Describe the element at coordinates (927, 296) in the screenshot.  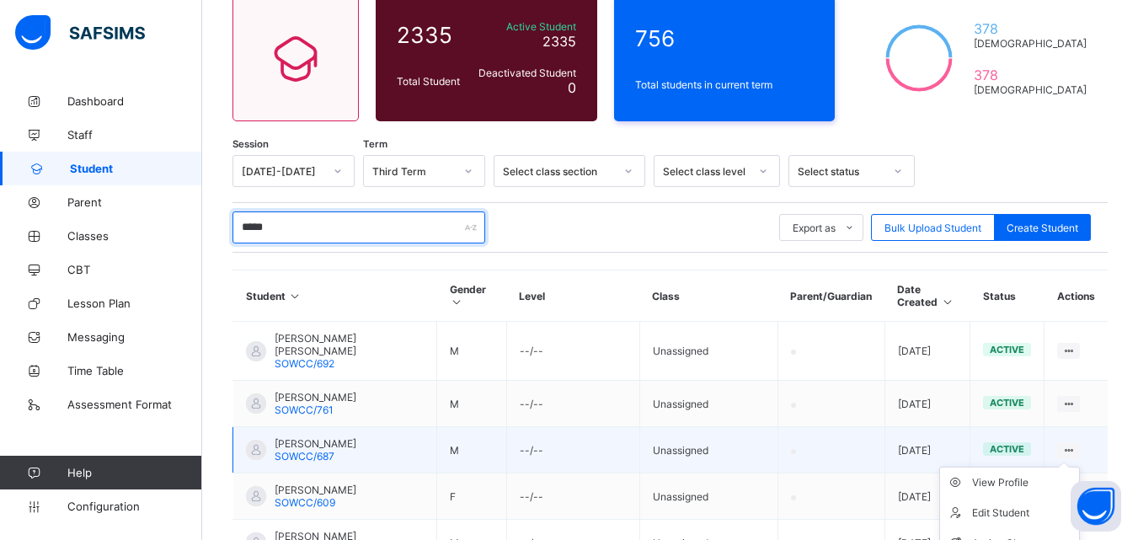
I see `th: Date Created` at that location.